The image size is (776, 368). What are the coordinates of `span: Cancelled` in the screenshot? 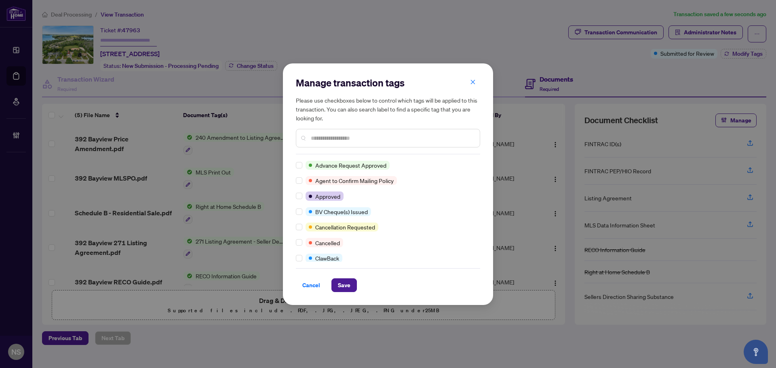 It's located at (327, 243).